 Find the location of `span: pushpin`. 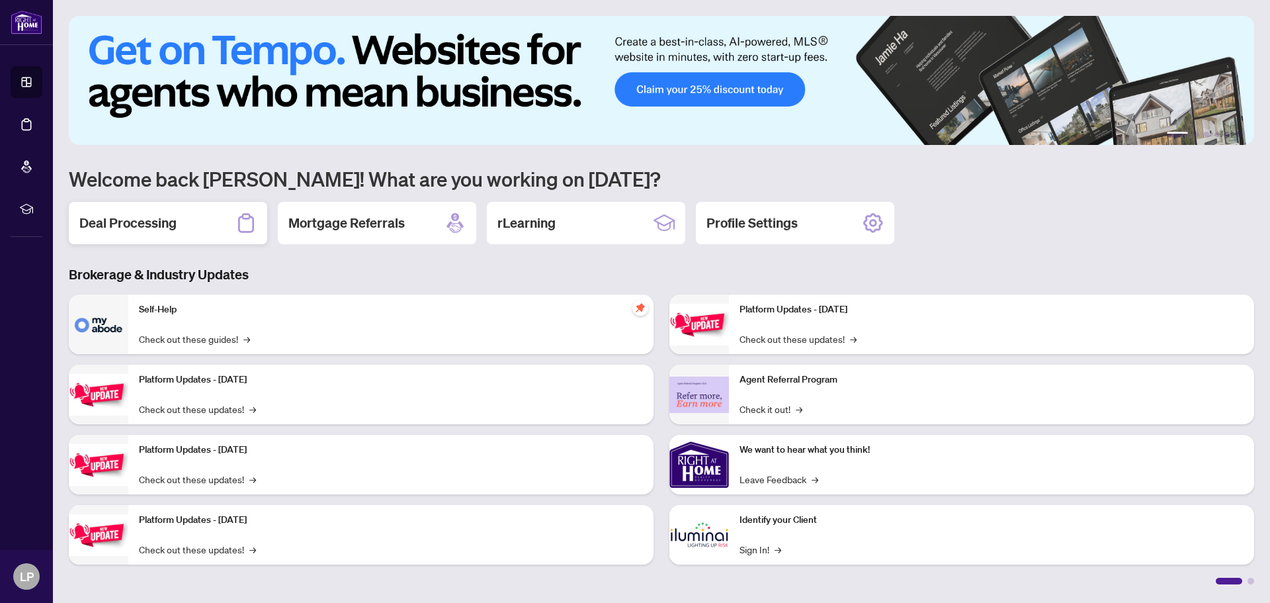

span: pushpin is located at coordinates (640, 308).